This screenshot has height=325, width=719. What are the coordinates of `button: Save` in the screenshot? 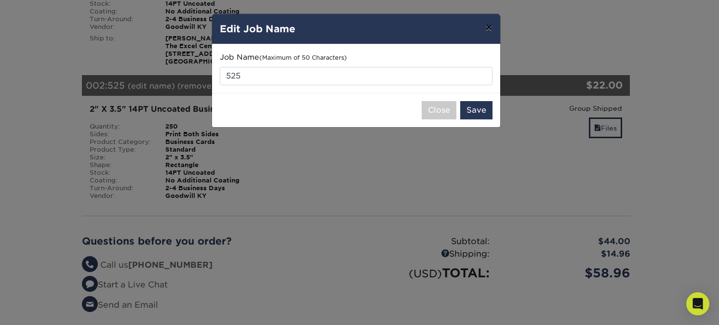 It's located at (476, 110).